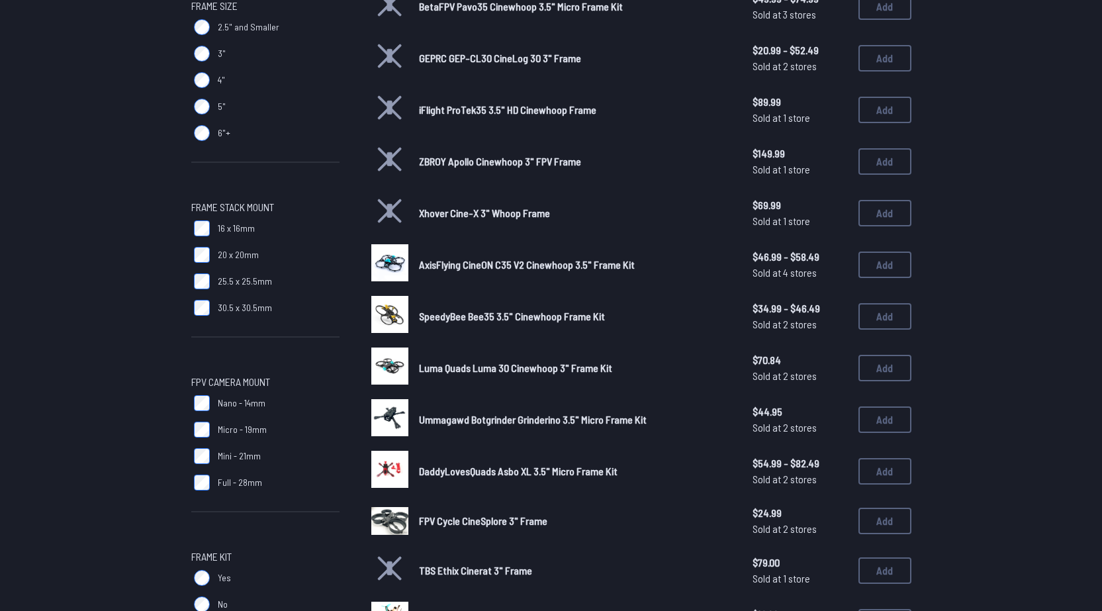 The image size is (1102, 611). I want to click on input: Yes, so click(202, 578).